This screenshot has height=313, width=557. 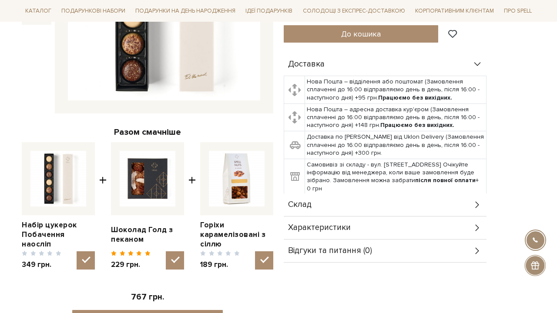 I want to click on b: після повної оплати, so click(x=445, y=180).